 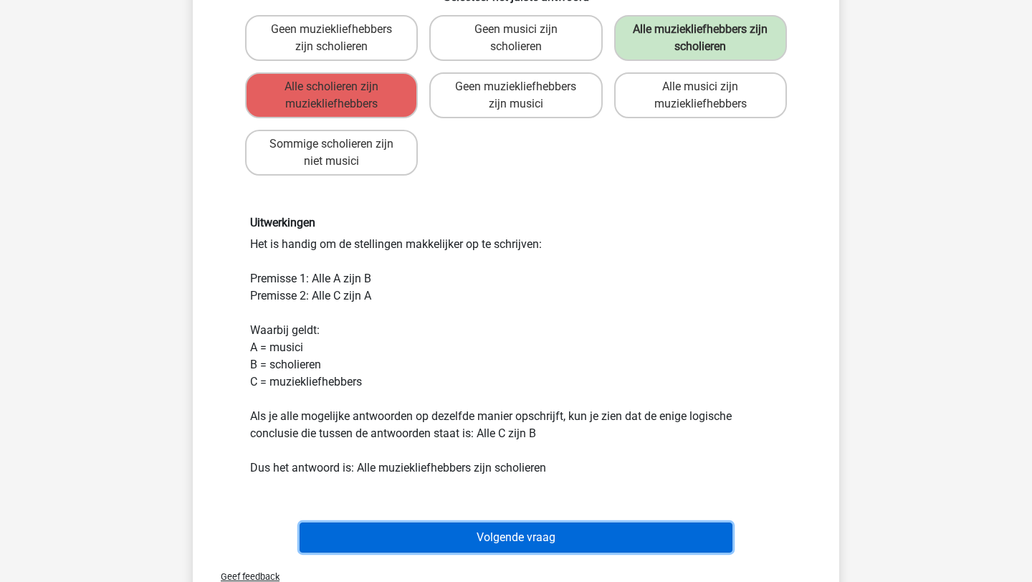 I want to click on label: Geen muziekliefhebbers zijn musici, so click(x=515, y=95).